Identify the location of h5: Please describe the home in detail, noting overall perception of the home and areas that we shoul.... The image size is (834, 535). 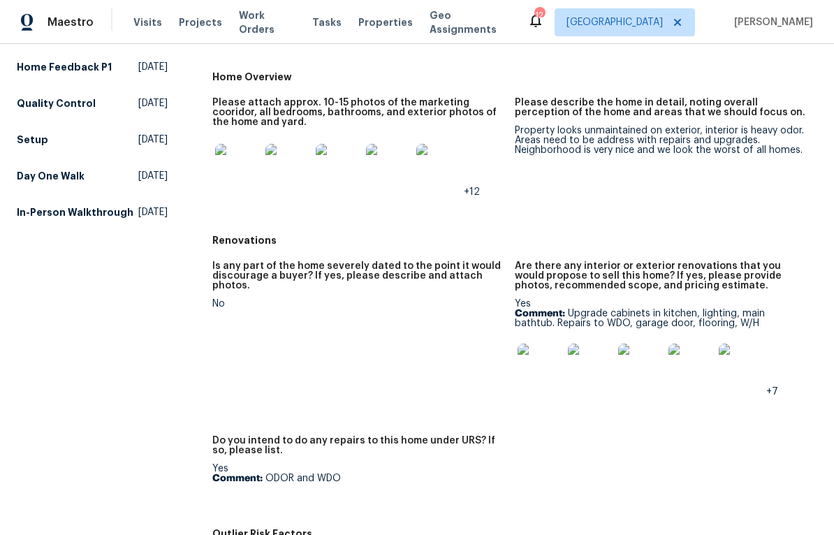
(660, 108).